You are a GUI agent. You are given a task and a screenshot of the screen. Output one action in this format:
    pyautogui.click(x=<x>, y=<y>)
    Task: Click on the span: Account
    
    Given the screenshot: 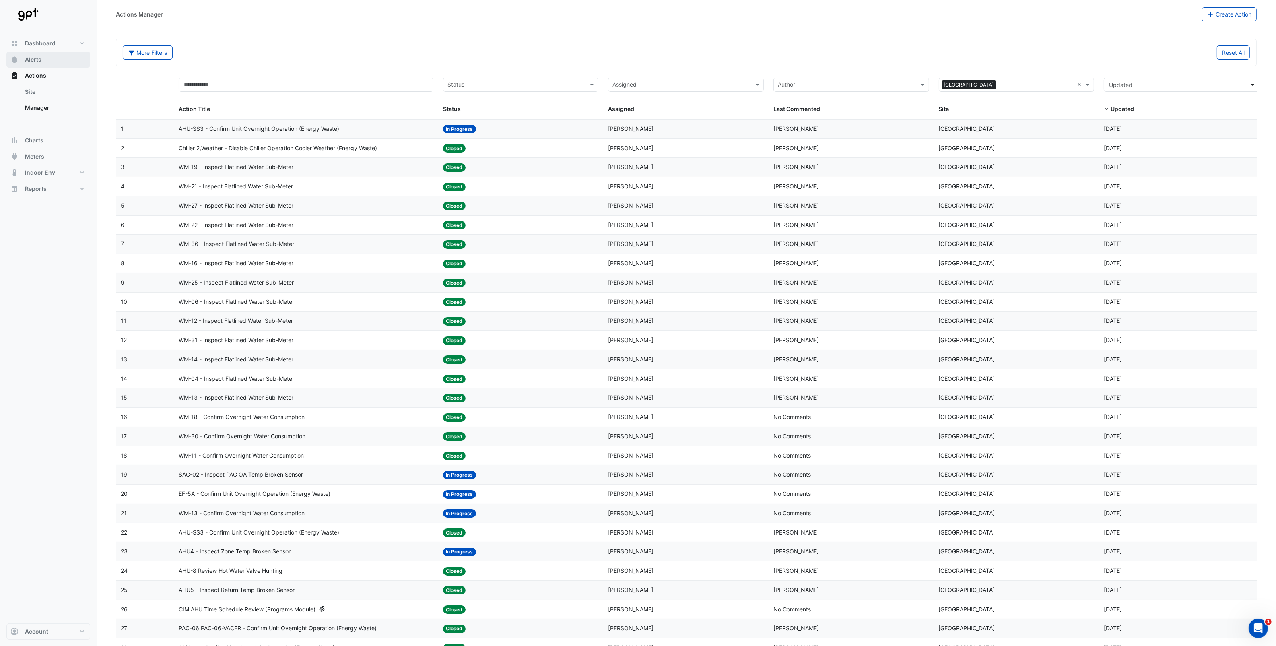 What is the action you would take?
    pyautogui.click(x=37, y=631)
    